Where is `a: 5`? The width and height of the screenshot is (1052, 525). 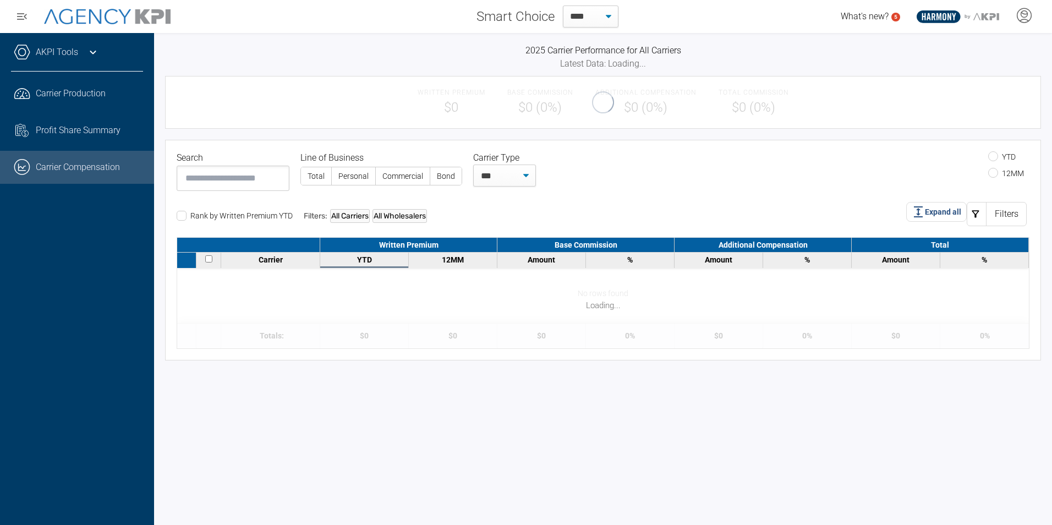 a: 5 is located at coordinates (895, 17).